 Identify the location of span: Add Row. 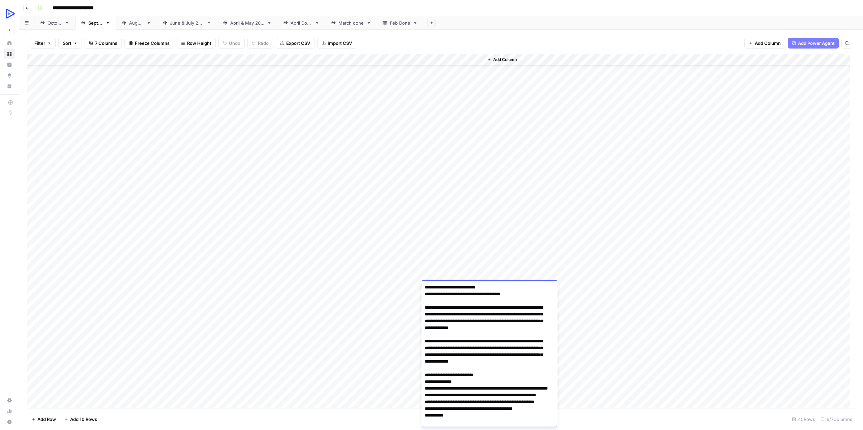
(47, 420).